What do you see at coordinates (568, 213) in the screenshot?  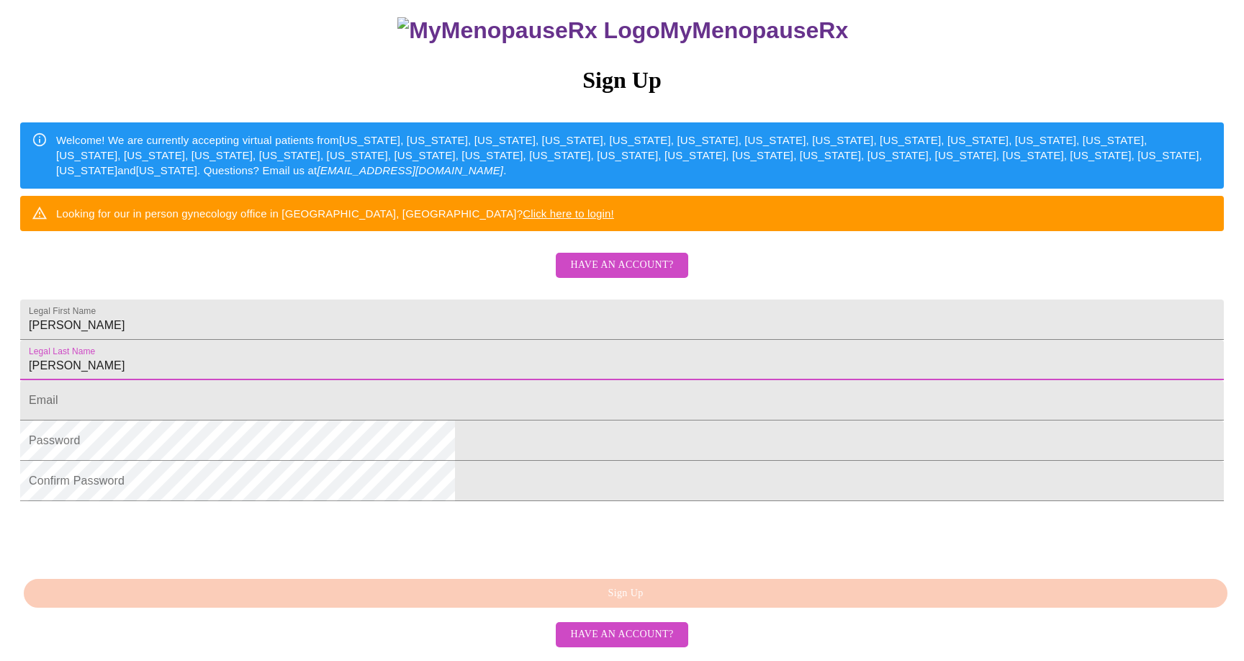 I see `a: Click here to login!` at bounding box center [568, 213].